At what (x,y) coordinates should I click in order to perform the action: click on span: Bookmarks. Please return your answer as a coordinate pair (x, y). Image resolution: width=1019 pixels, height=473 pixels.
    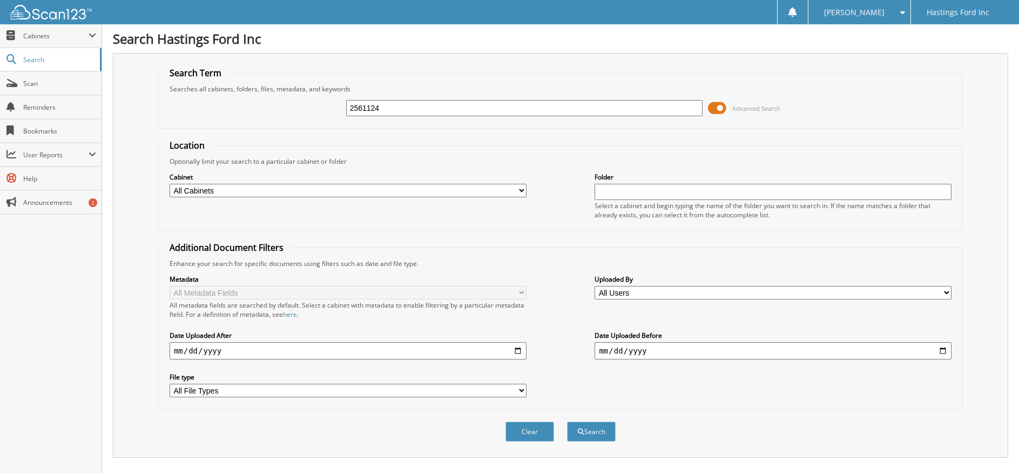
    Looking at the image, I should click on (59, 131).